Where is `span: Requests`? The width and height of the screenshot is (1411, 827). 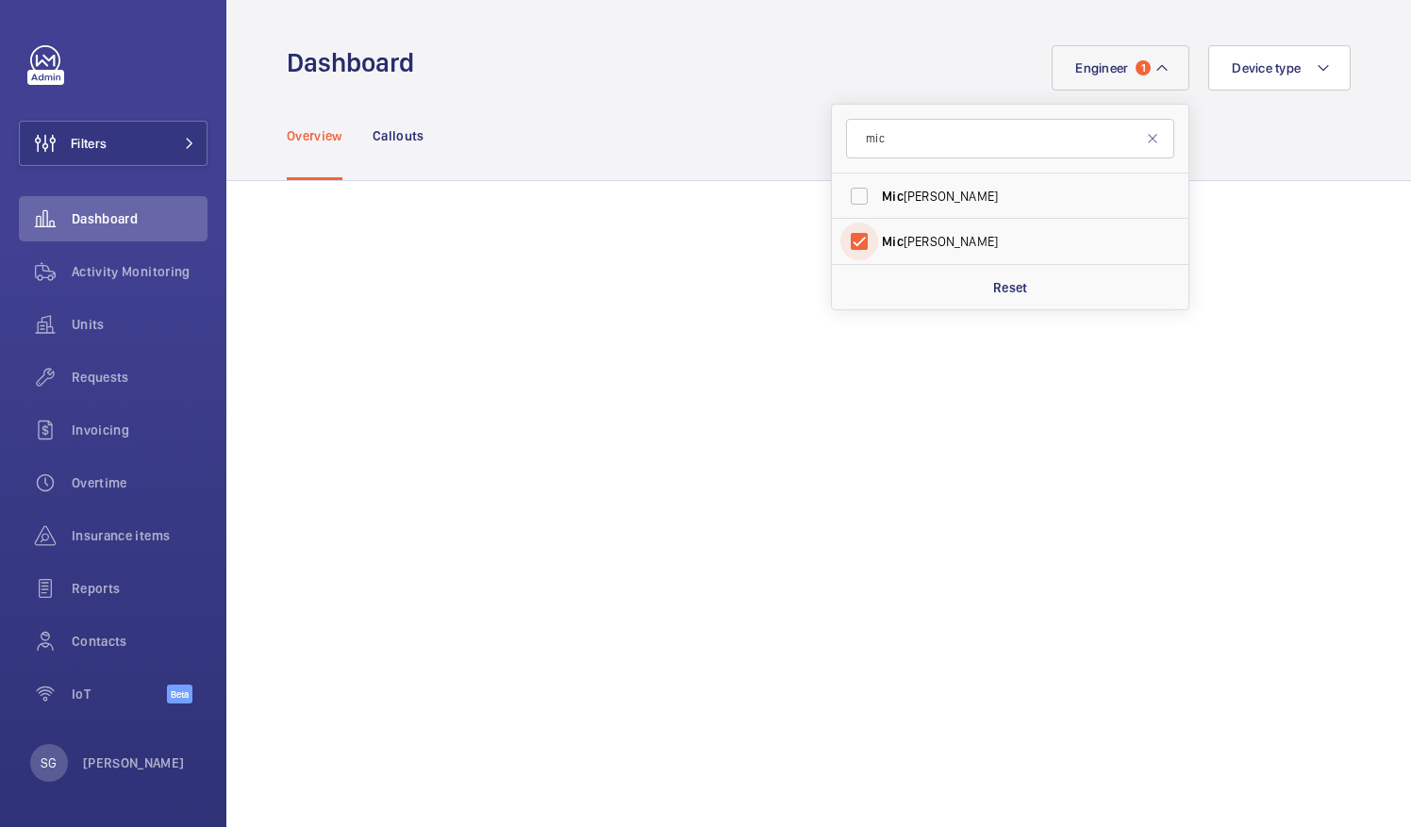 span: Requests is located at coordinates (140, 377).